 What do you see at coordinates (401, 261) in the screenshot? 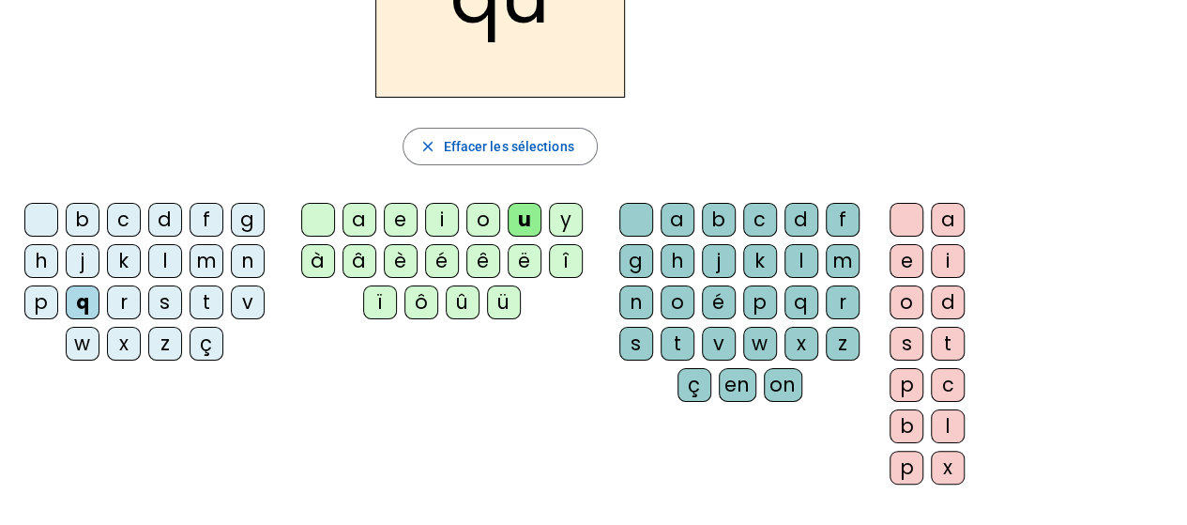
I see `div: è` at bounding box center [401, 261].